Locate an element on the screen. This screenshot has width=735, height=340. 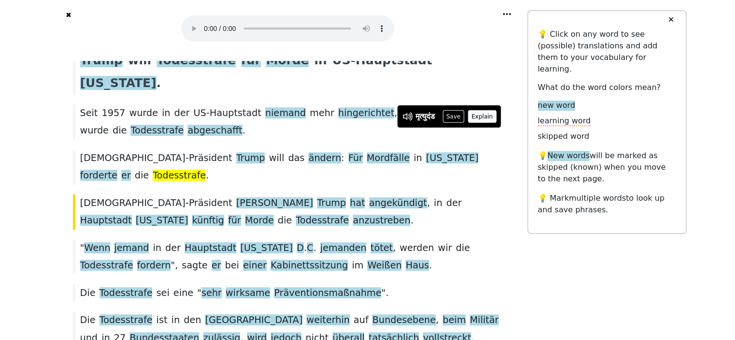
span: Kabinettssitzung is located at coordinates (309, 265).